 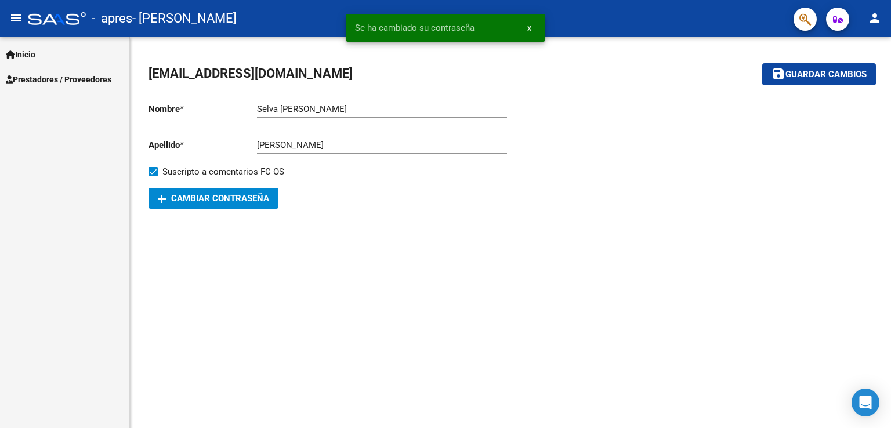 What do you see at coordinates (214, 198) in the screenshot?
I see `button: Cambiar Contraseña` at bounding box center [214, 198].